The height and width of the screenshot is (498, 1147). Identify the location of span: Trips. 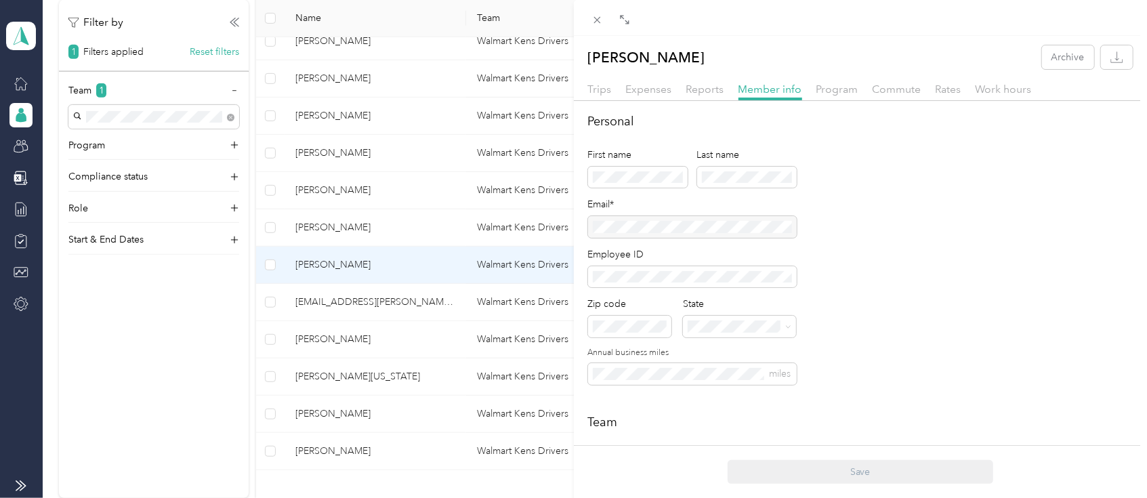
(599, 89).